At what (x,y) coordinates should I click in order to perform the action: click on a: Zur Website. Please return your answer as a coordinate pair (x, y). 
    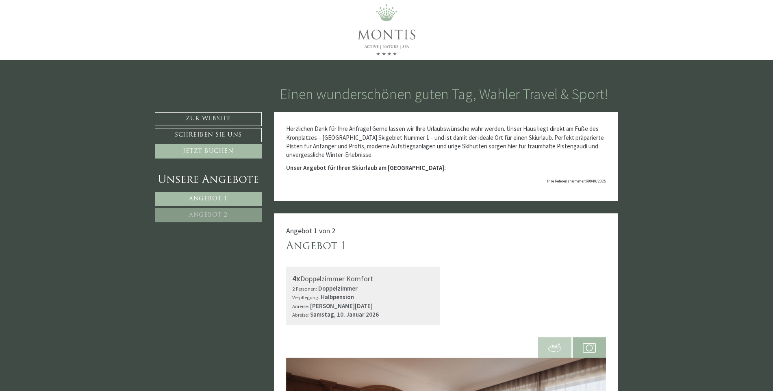
    Looking at the image, I should click on (208, 119).